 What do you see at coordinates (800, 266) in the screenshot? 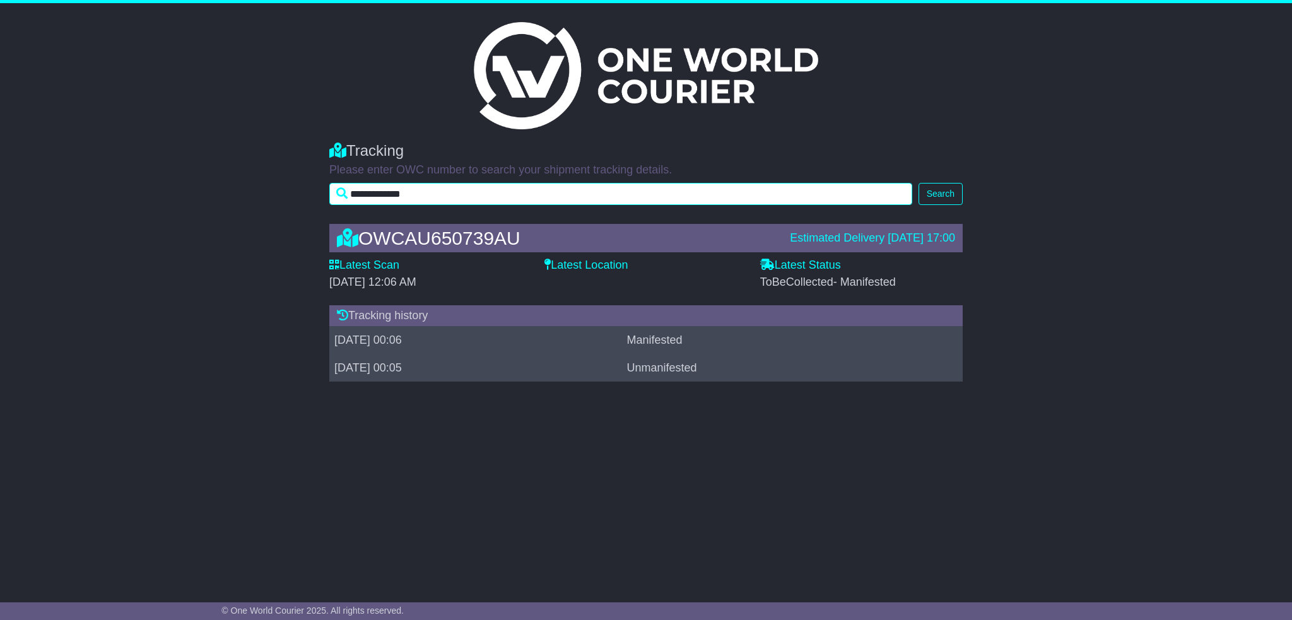
I see `label: Latest Status` at bounding box center [800, 266].